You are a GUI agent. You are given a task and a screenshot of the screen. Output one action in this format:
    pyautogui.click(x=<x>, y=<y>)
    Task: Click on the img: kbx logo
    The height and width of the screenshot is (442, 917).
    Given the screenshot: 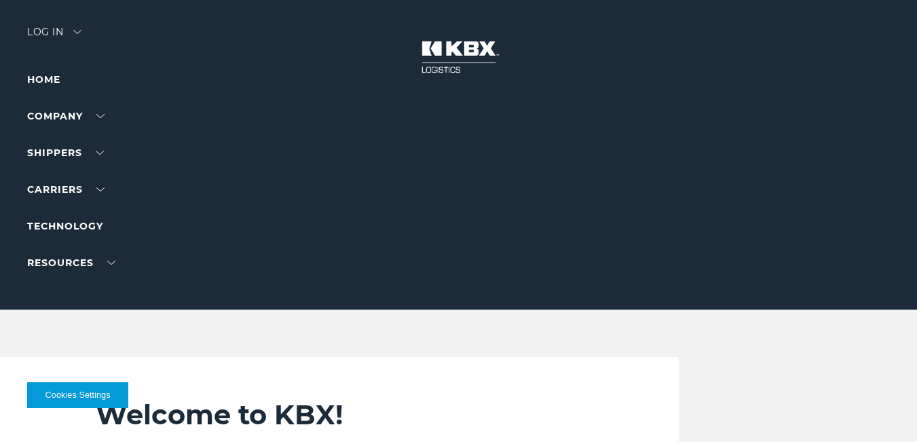 What is the action you would take?
    pyautogui.click(x=459, y=57)
    